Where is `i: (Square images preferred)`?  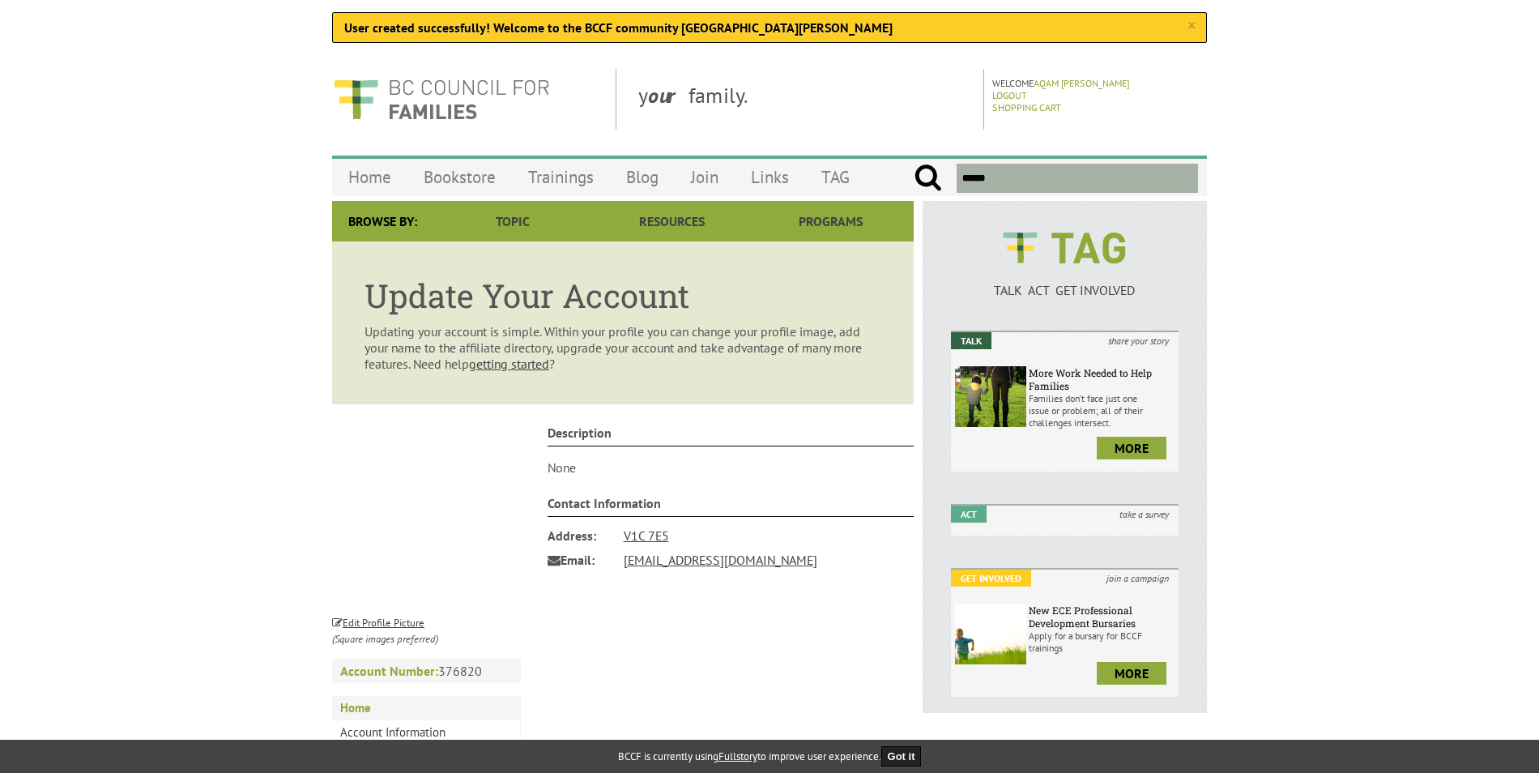
i: (Square images preferred) is located at coordinates (385, 638).